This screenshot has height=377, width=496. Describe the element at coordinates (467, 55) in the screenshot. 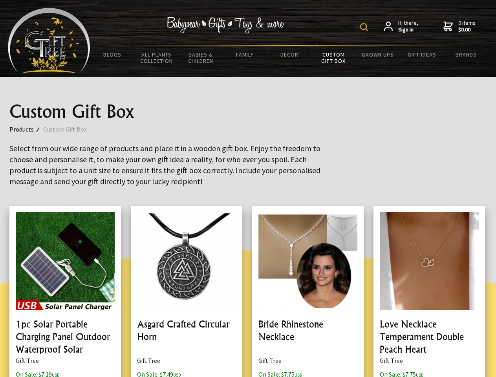

I see `a: Brands` at that location.